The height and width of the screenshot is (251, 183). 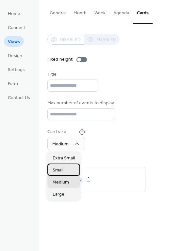 What do you see at coordinates (14, 14) in the screenshot?
I see `span: Home` at bounding box center [14, 14].